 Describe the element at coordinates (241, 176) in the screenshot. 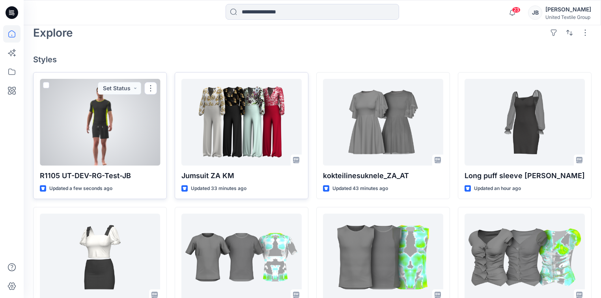

I see `p: Jumsuit ZA KM` at that location.